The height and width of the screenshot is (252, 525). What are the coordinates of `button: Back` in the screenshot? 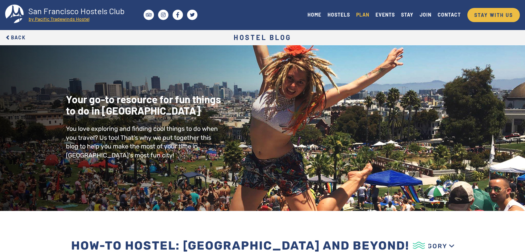 It's located at (16, 37).